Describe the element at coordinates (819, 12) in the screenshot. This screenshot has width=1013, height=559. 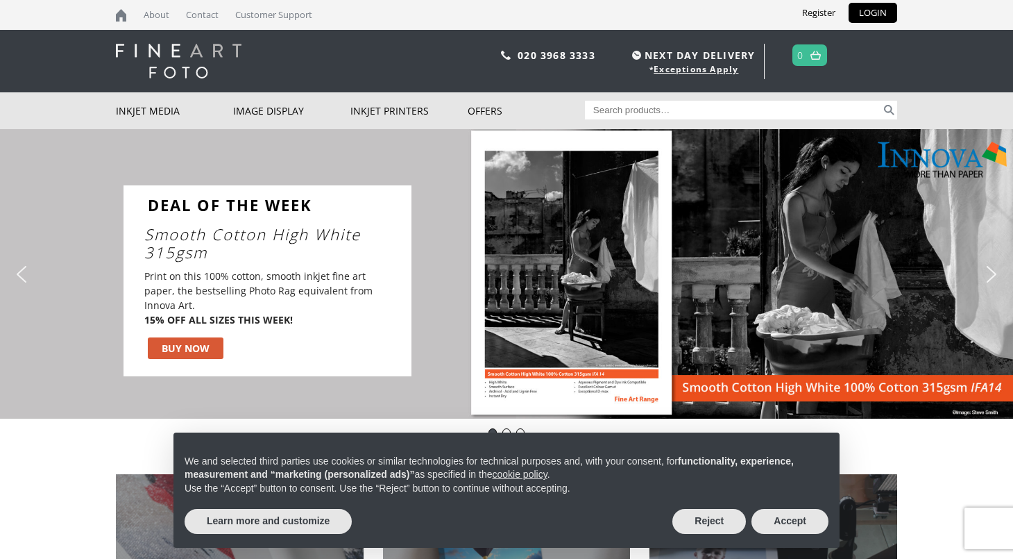
I see `a: Register` at that location.